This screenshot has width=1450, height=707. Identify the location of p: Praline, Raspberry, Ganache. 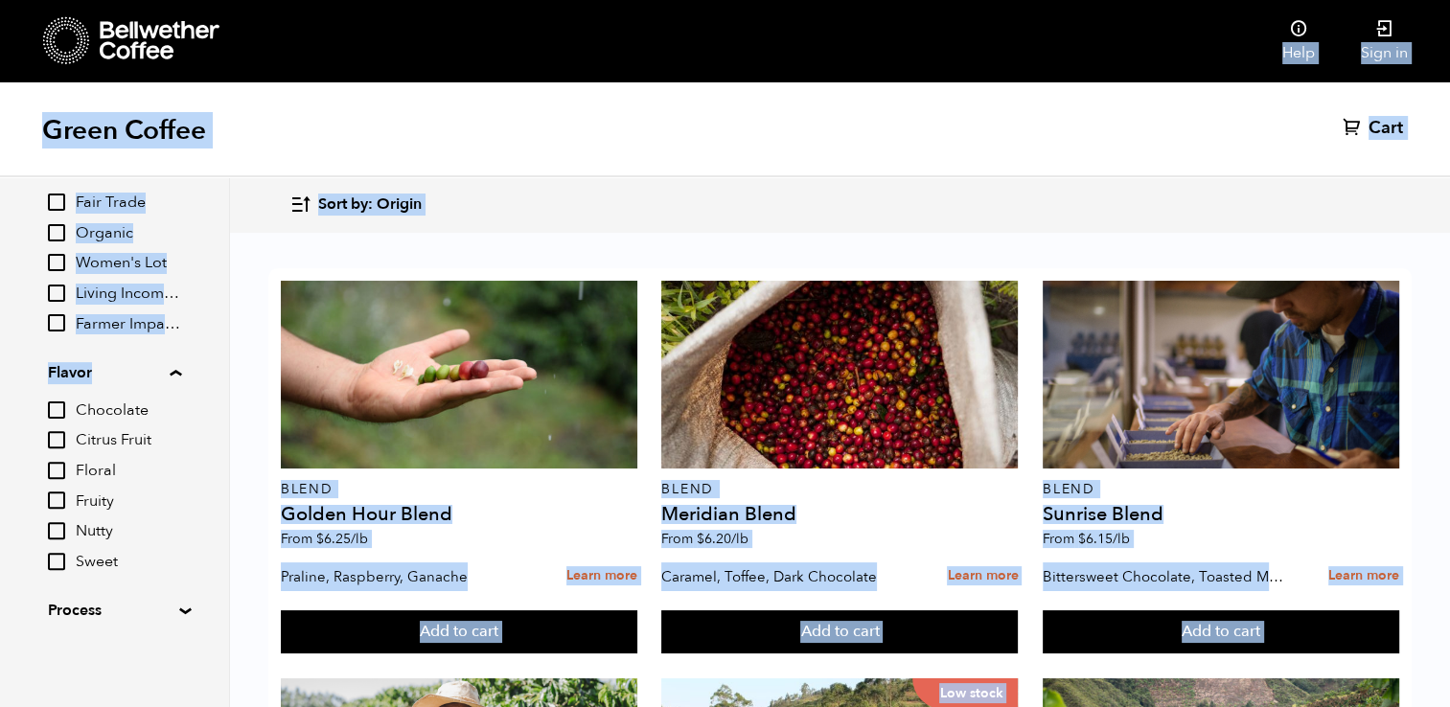
(401, 577).